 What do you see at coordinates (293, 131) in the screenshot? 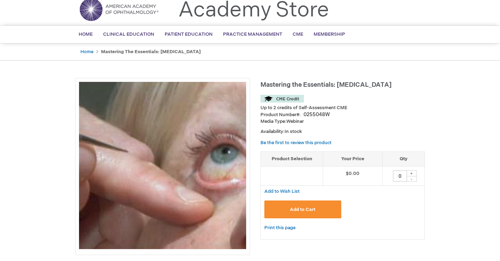
I see `span: In stock` at bounding box center [293, 131].